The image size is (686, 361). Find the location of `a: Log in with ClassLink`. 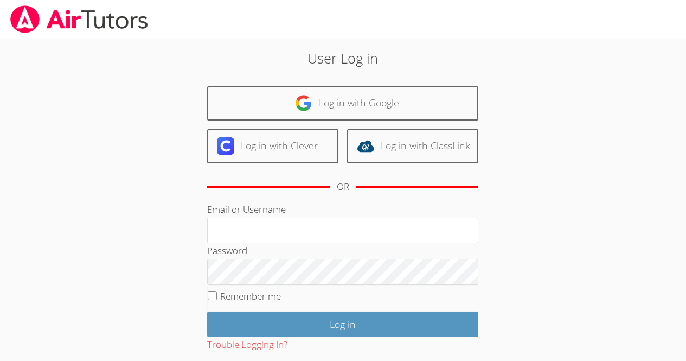

a: Log in with ClassLink is located at coordinates (413, 146).